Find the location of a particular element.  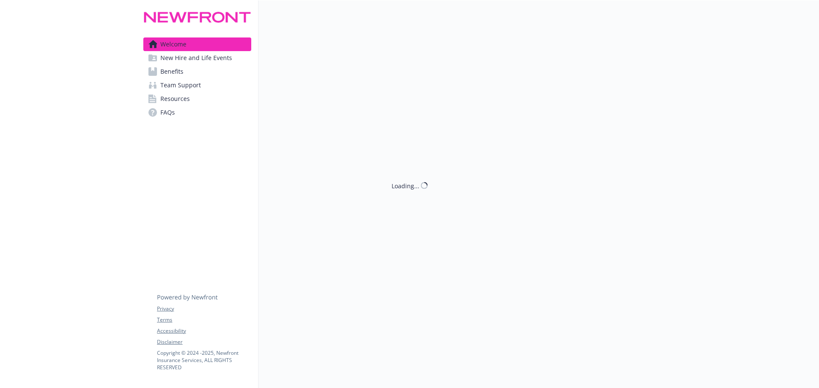

a: Resources is located at coordinates (197, 99).